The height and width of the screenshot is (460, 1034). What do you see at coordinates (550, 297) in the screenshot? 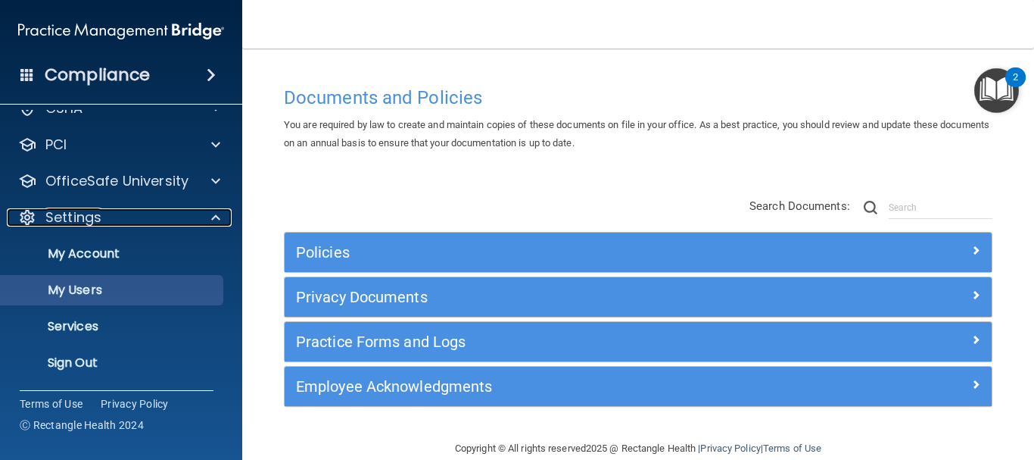
I see `h5: Privacy Documents` at bounding box center [550, 297].